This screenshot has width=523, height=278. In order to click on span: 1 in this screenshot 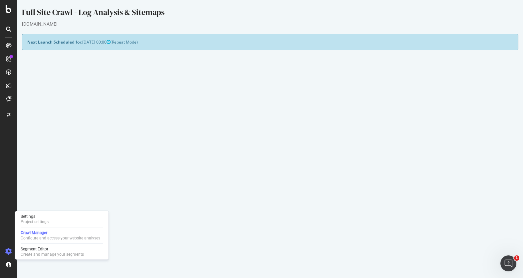, I will do `click(516, 258)`.